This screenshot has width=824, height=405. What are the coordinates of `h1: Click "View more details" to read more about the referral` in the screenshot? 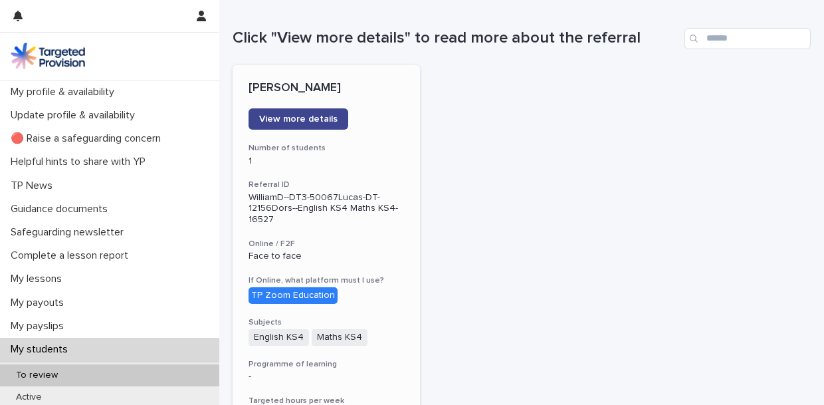 It's located at (456, 38).